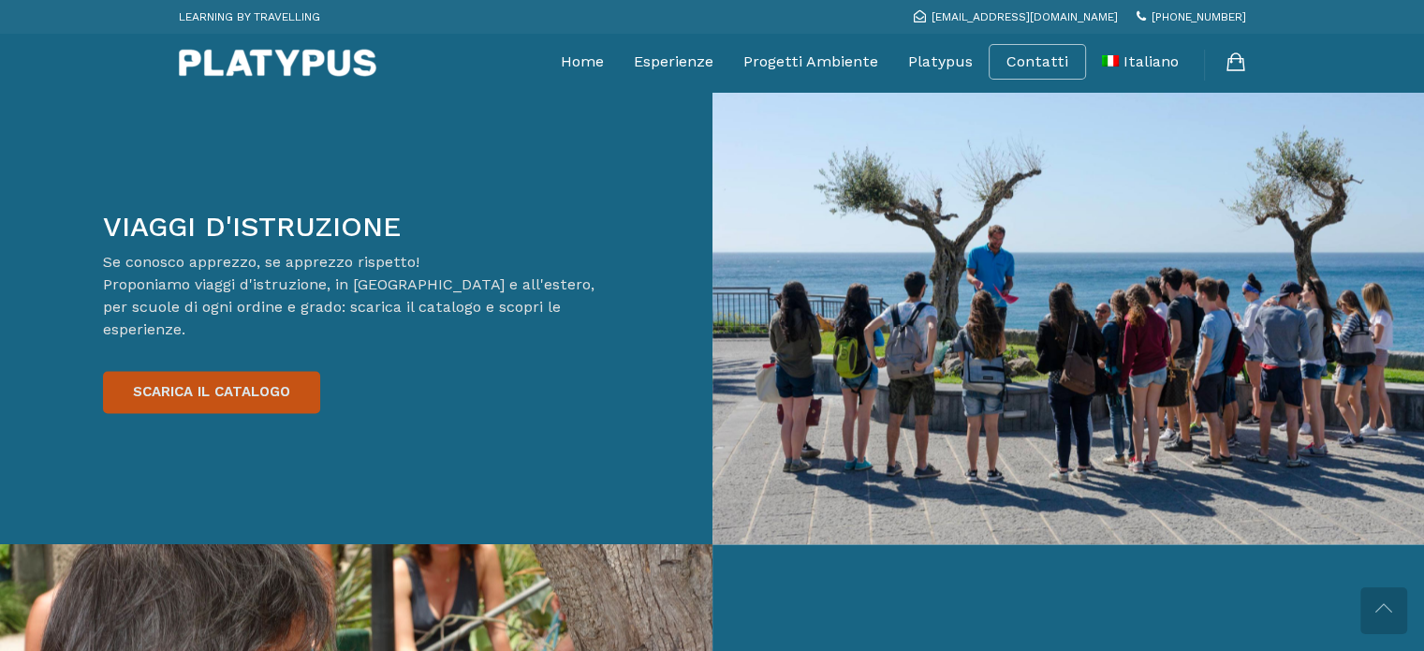  Describe the element at coordinates (940, 62) in the screenshot. I see `a: Platypus` at that location.